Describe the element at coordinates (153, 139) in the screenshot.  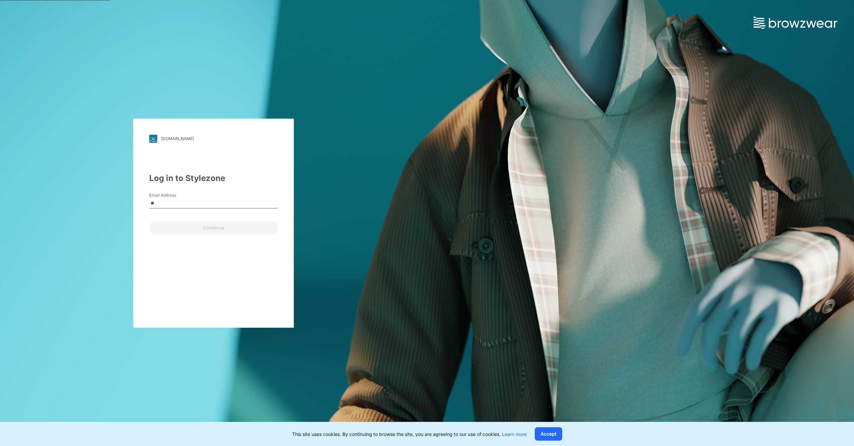
I see `img: svg+xml;base64,PHN2ZyB3aWR0aD0iMjgiIGhlaWdodD0iMjgiIHZpZXdCb3g9IjAgMCAyOCAyOCIgZmlsbD0ibm9uZSIgeG...` at that location.